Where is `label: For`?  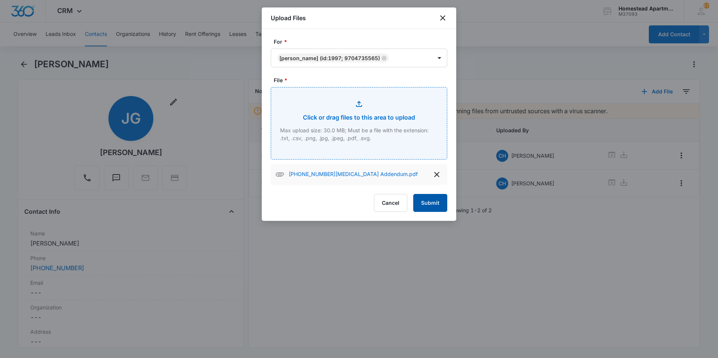
label: For is located at coordinates (362, 41).